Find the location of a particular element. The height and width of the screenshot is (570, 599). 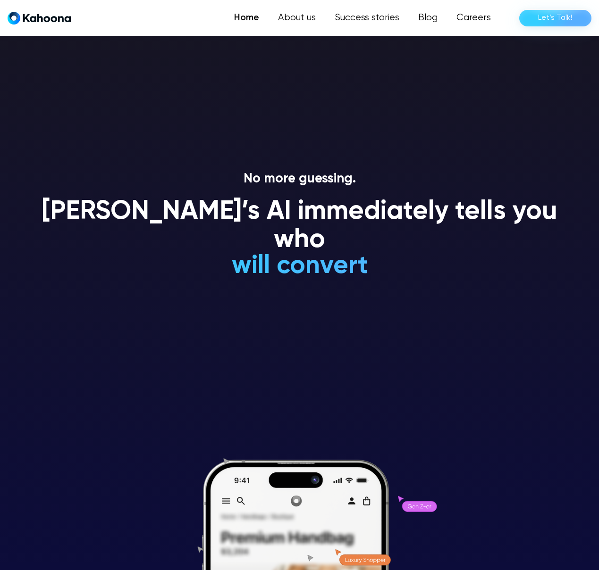

a: home is located at coordinates (39, 18).